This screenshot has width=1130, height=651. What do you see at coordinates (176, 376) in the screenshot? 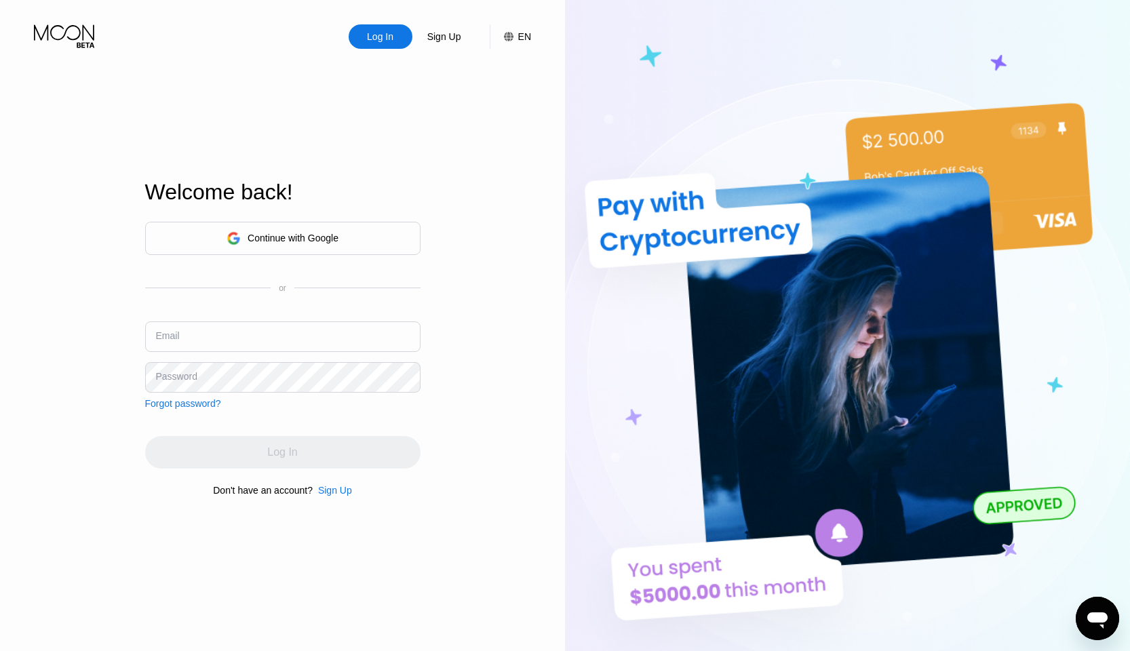
I see `div: Password` at bounding box center [176, 376].